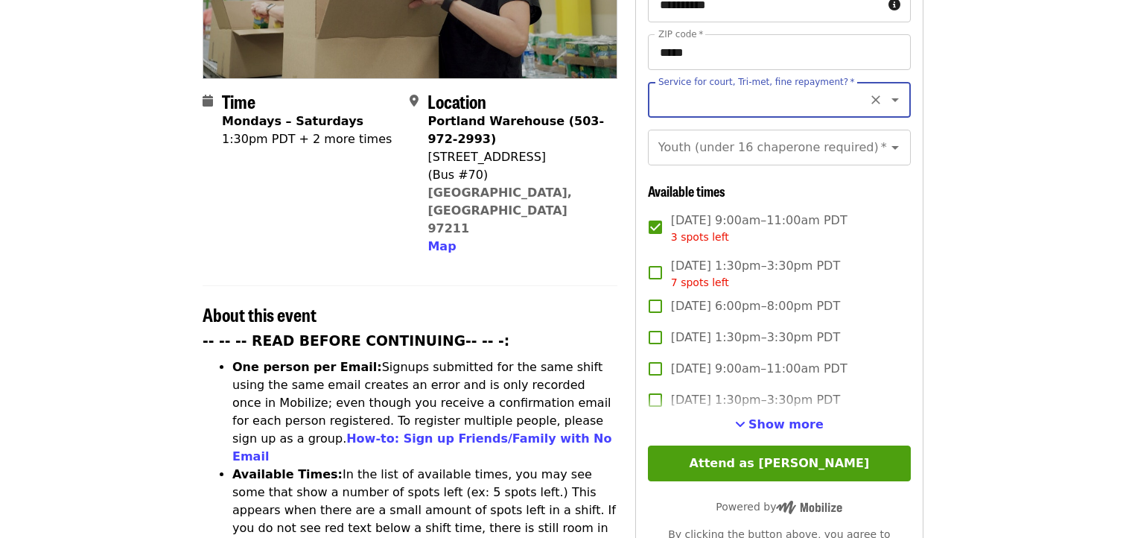 This screenshot has height=538, width=1126. What do you see at coordinates (307, 139) in the screenshot?
I see `div: 1:30pm PDT + 2 more times` at bounding box center [307, 139].